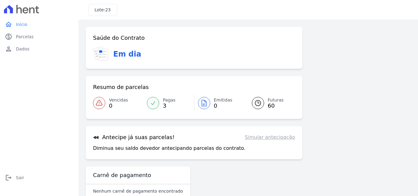 The height and width of the screenshot is (196, 418). Describe the element at coordinates (121, 87) in the screenshot. I see `h3: Resumo de parcelas` at that location.